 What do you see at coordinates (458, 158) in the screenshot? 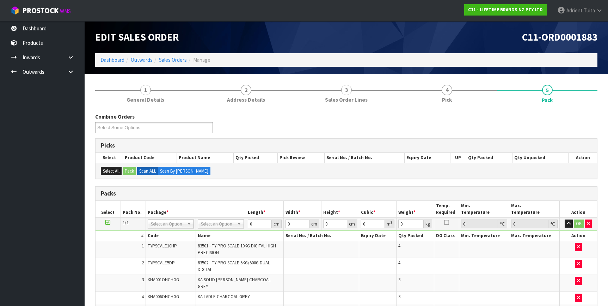
I see `th: UP` at bounding box center [458, 158].